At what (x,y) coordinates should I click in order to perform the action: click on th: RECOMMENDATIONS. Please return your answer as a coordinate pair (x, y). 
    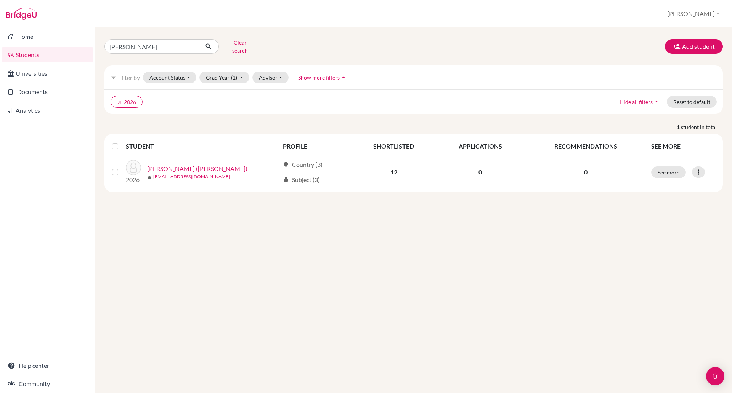
    Looking at the image, I should click on (585, 146).